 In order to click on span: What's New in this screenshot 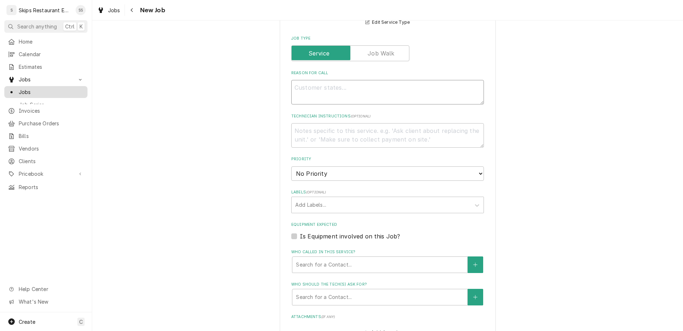, I will do `click(51, 301)`.